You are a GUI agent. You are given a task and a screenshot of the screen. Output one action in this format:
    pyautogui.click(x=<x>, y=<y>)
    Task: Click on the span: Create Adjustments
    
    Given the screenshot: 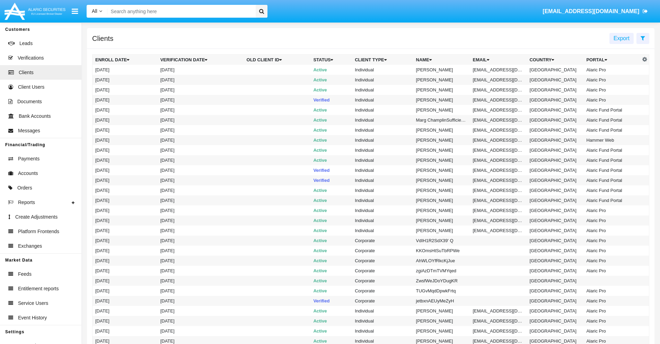 What is the action you would take?
    pyautogui.click(x=36, y=217)
    